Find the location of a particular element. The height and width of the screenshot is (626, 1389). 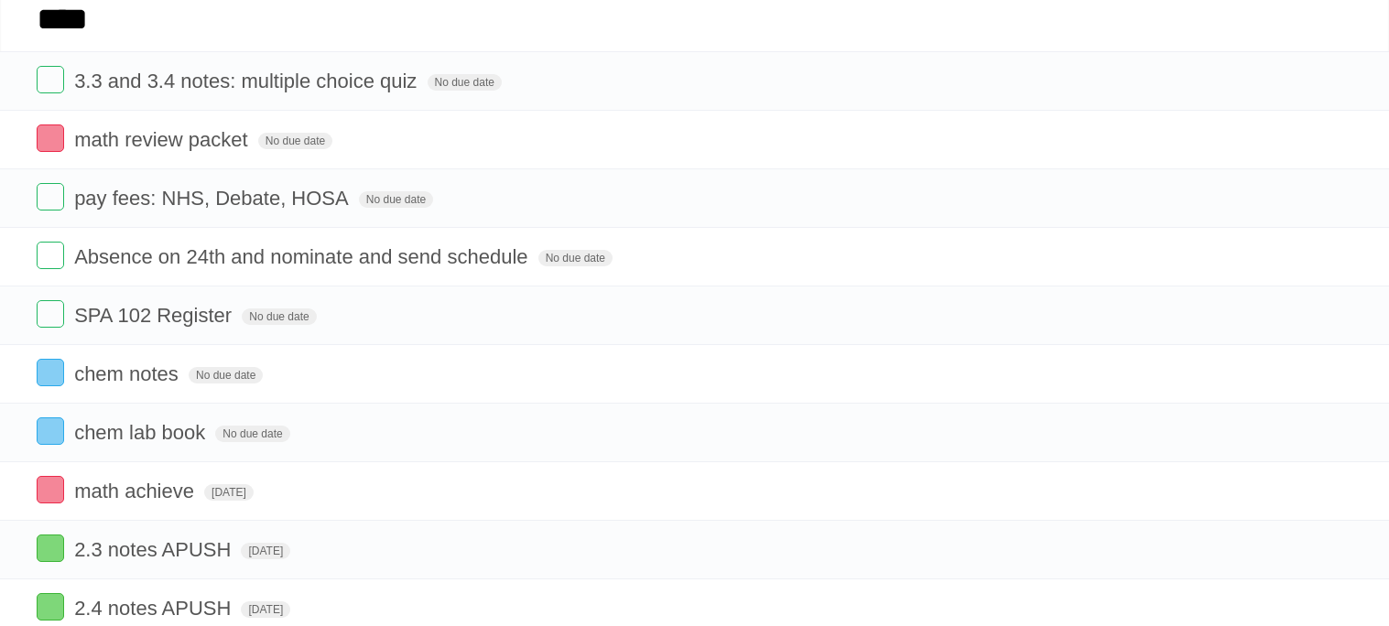

span: pay fees: NHS, Debate, HOSA is located at coordinates (213, 198).